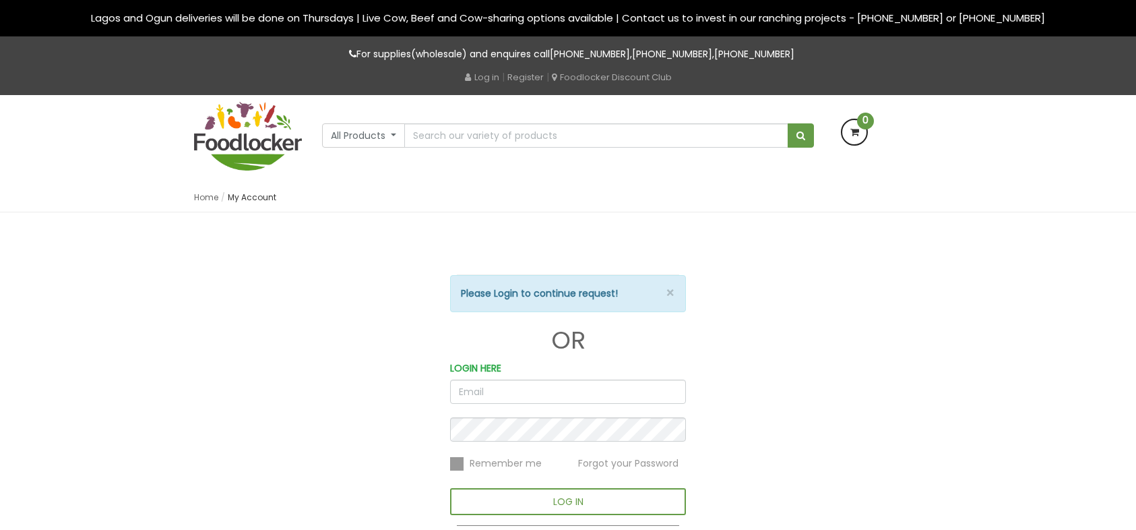  Describe the element at coordinates (628, 463) in the screenshot. I see `span: Forgot your Password` at that location.